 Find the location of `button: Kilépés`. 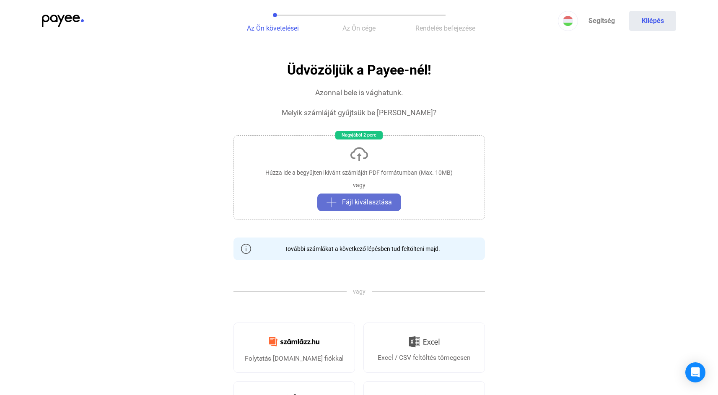

button: Kilépés is located at coordinates (653, 21).